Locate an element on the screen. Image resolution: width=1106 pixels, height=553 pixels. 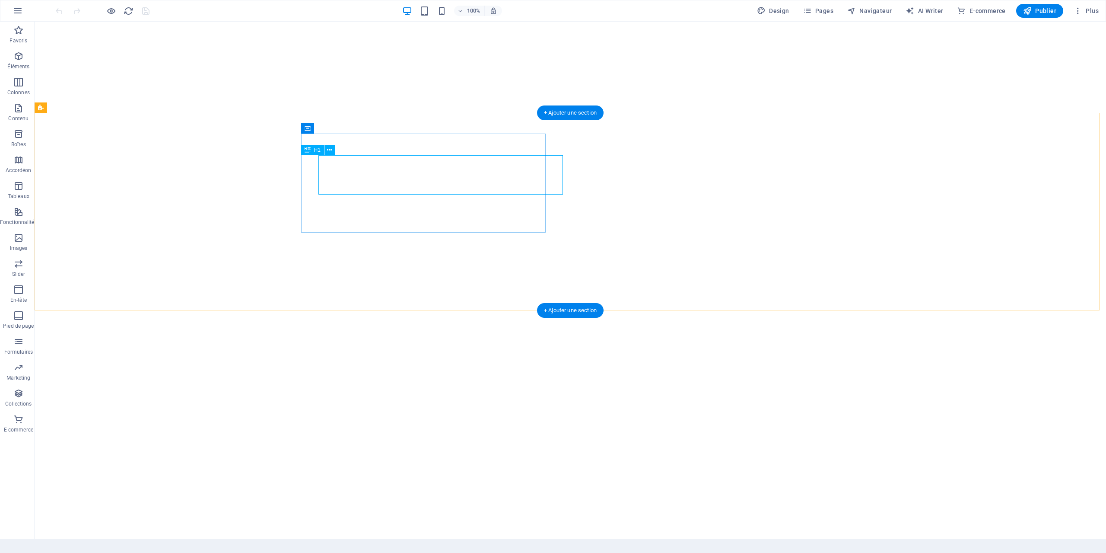
button: Pages is located at coordinates (818, 11).